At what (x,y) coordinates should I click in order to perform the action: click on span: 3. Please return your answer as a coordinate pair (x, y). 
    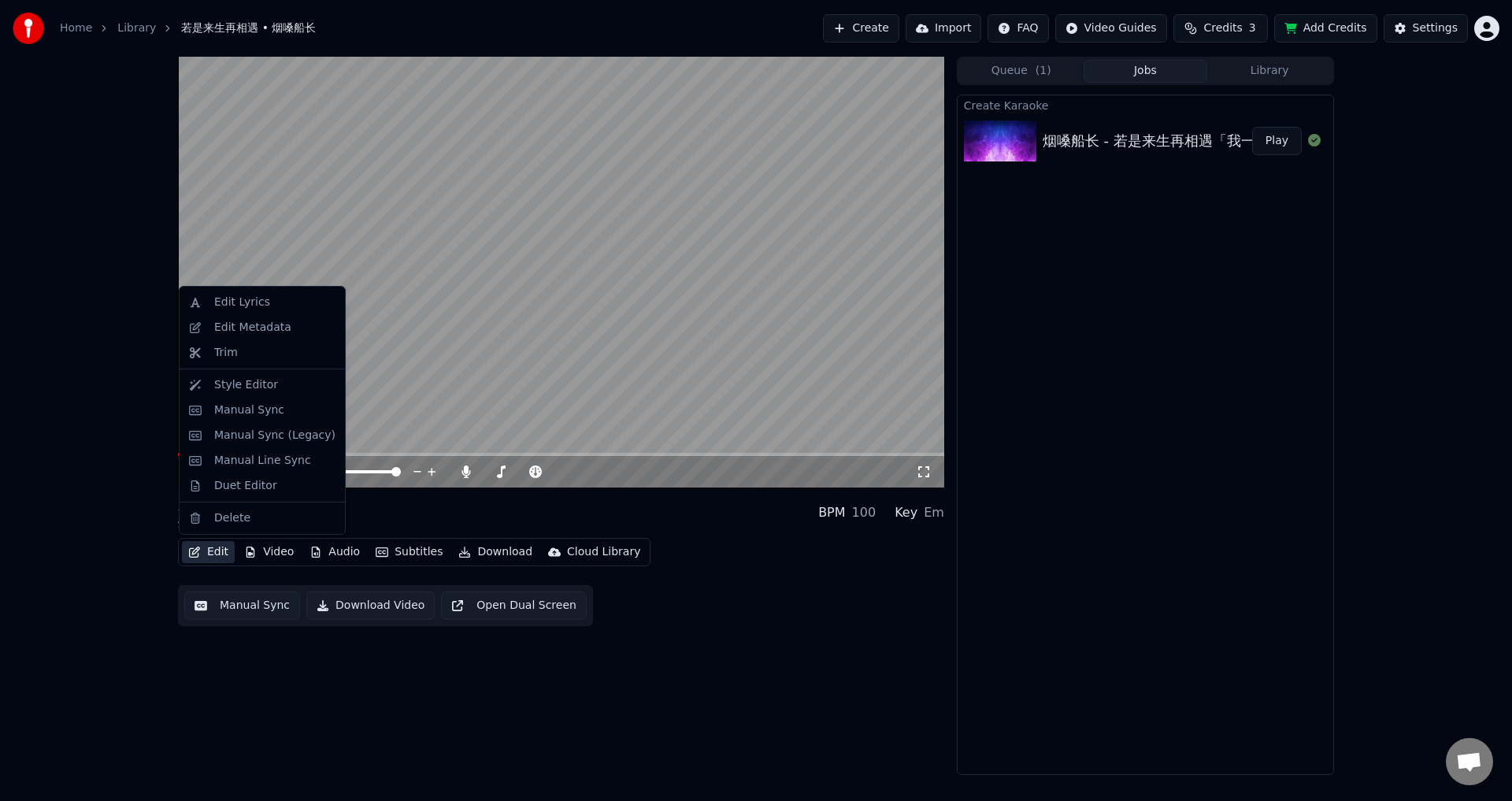
    Looking at the image, I should click on (1252, 28).